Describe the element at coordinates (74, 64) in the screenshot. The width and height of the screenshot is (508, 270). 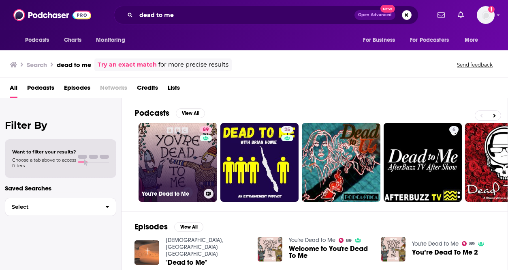
I see `h3: dead to me` at that location.